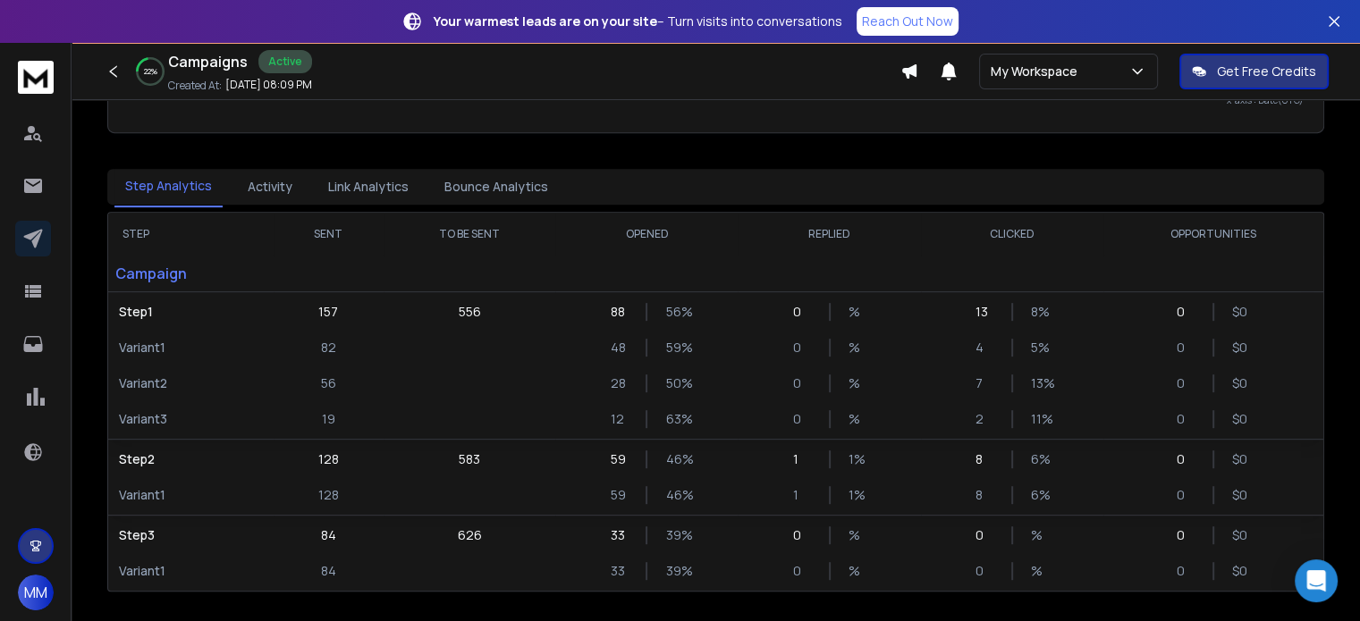  What do you see at coordinates (285, 62) in the screenshot?
I see `div: Active` at bounding box center [285, 62].